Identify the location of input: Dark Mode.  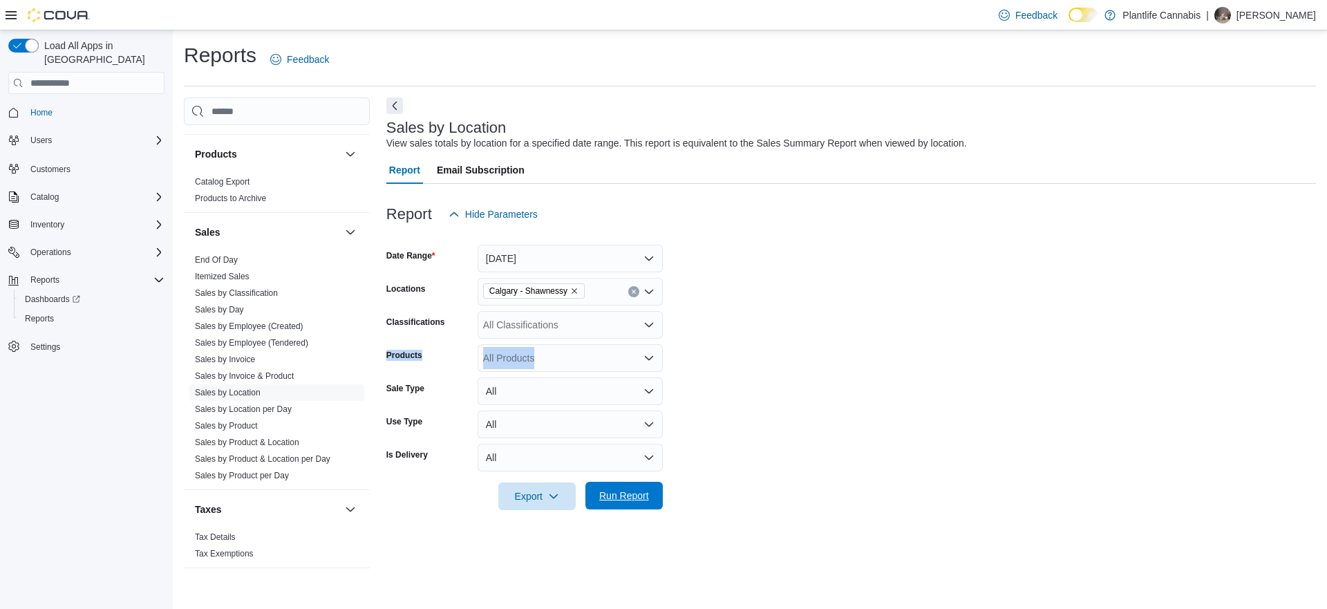
(1083, 15).